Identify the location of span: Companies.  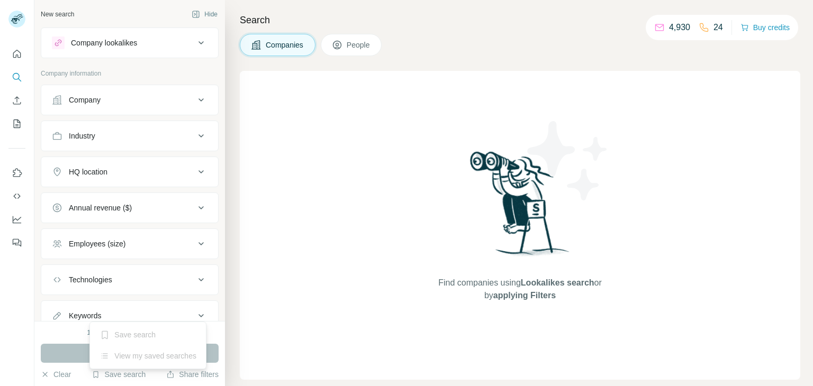
(285, 45).